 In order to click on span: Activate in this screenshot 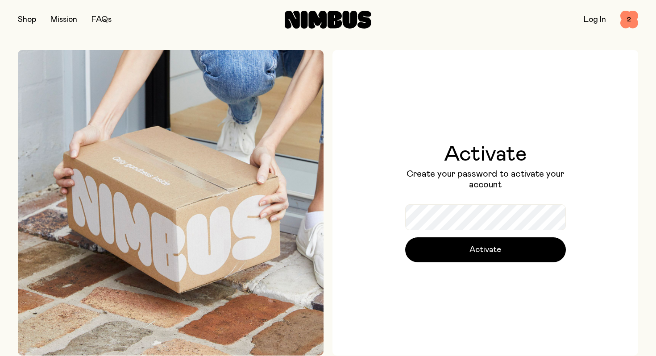, I will do `click(485, 250)`.